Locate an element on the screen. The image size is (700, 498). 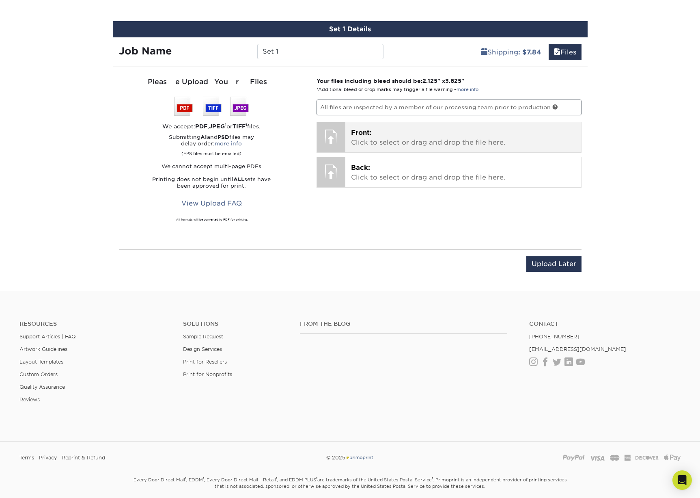
strong: Job Name is located at coordinates (145, 51).